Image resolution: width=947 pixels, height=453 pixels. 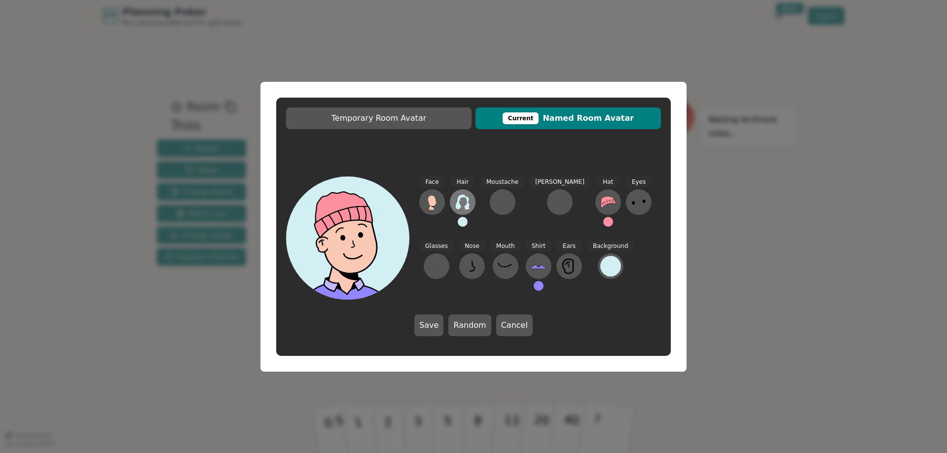 I want to click on button: Temporary Room Avatar, so click(x=379, y=118).